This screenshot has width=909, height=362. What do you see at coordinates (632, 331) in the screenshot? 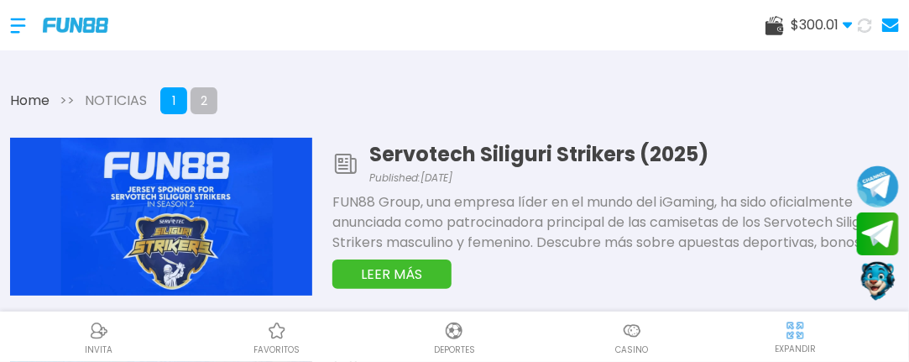
I see `img: Casino` at bounding box center [632, 331].